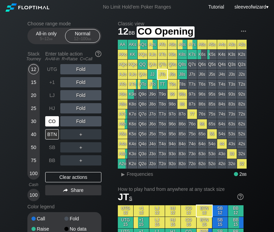 This screenshot has width=274, height=232. I want to click on div: ATo, so click(123, 84).